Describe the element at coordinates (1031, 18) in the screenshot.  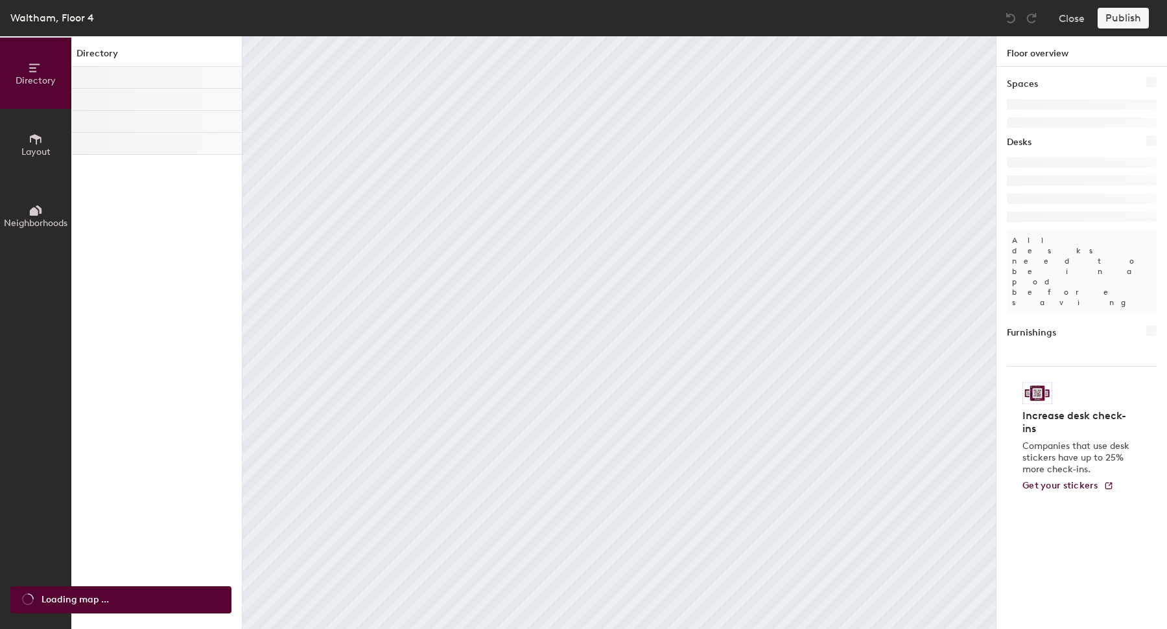
I see `img: Redo` at that location.